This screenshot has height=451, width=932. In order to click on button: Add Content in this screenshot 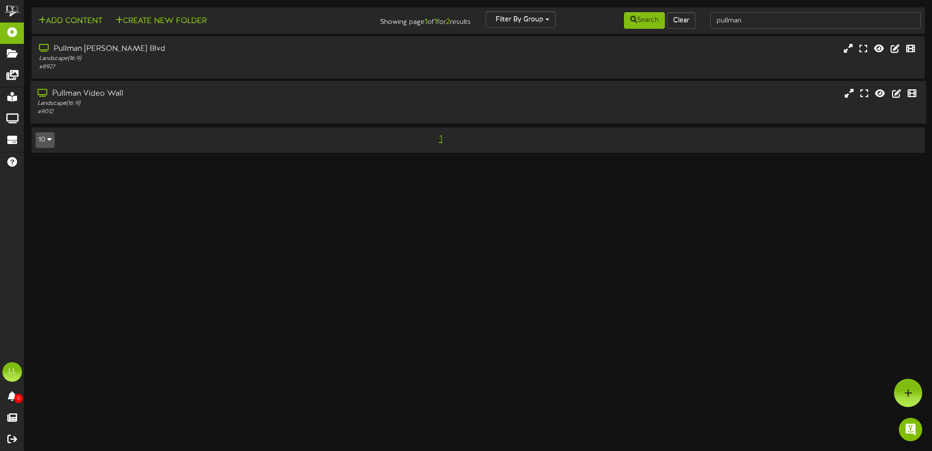, I will do `click(70, 21)`.